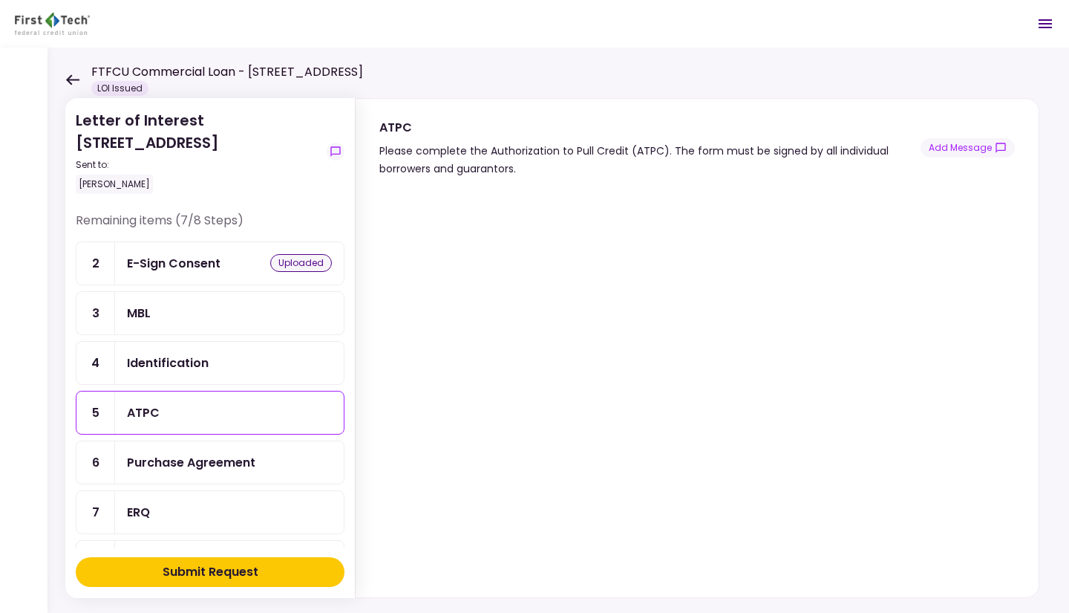  What do you see at coordinates (96, 462) in the screenshot?
I see `div: 6` at bounding box center [96, 462].